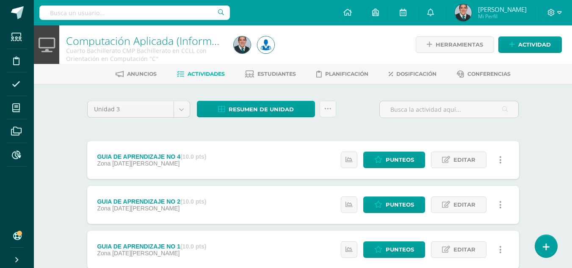  Describe the element at coordinates (502, 16) in the screenshot. I see `span: Mi Perfil` at that location.